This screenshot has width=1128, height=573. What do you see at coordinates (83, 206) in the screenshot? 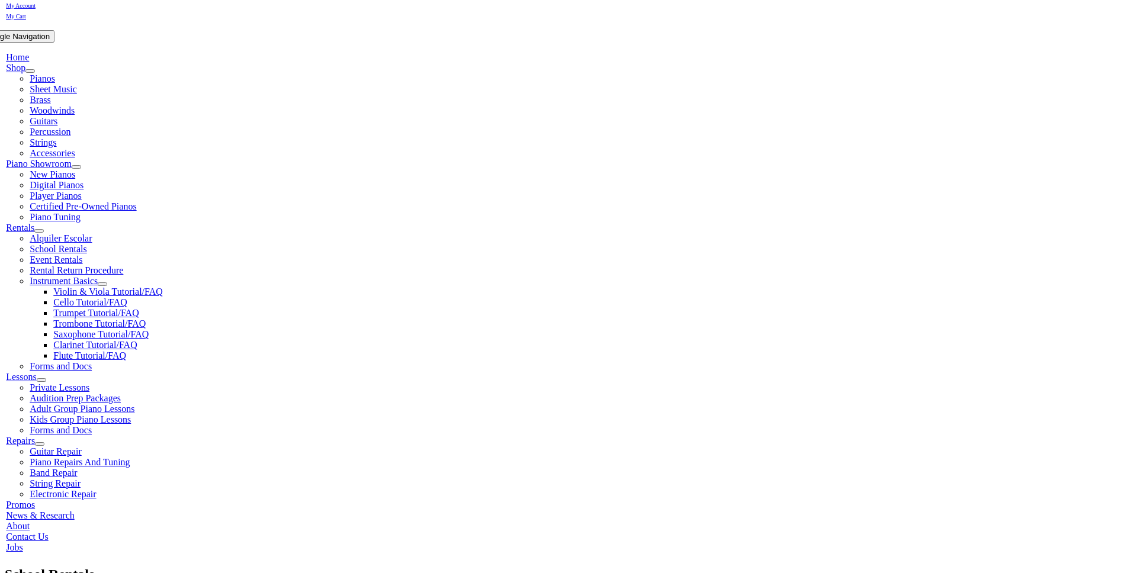
I see `a: Certified Pre-Owned Pianos` at bounding box center [83, 206].